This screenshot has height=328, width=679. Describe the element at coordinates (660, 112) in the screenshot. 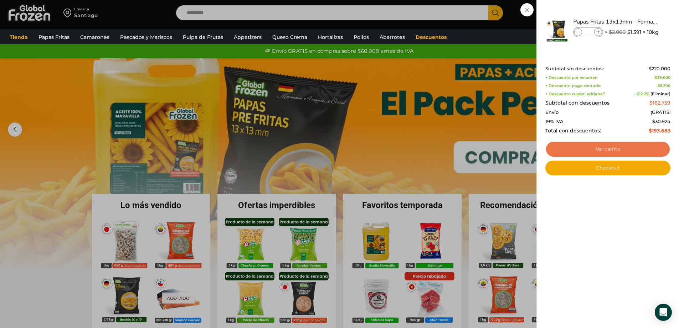

I see `span: ¡GRATIS!` at that location.